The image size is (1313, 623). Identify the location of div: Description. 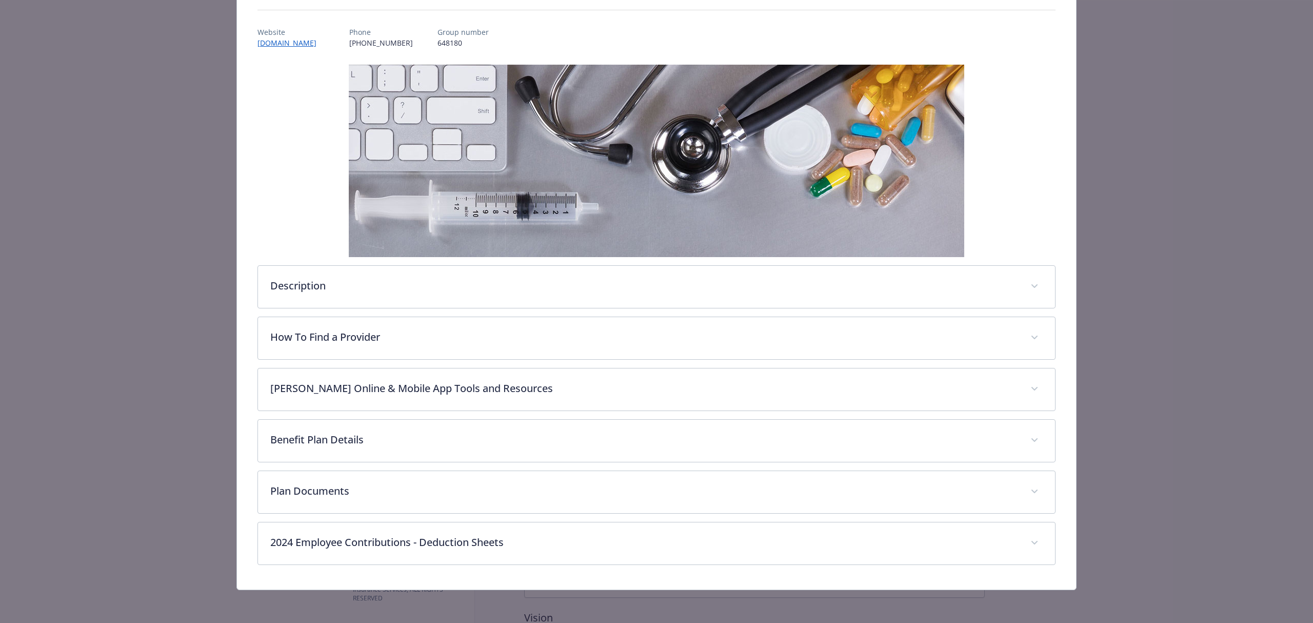
(657, 287).